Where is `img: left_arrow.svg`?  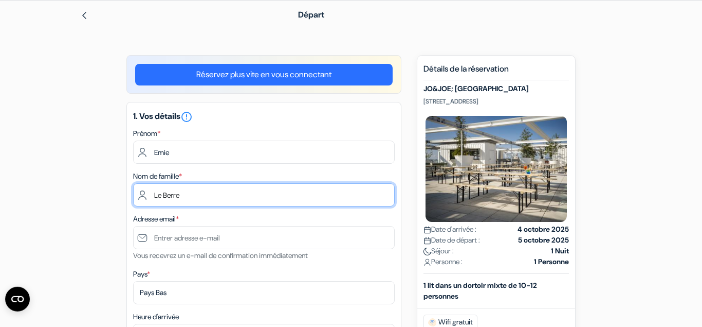
img: left_arrow.svg is located at coordinates (84, 15).